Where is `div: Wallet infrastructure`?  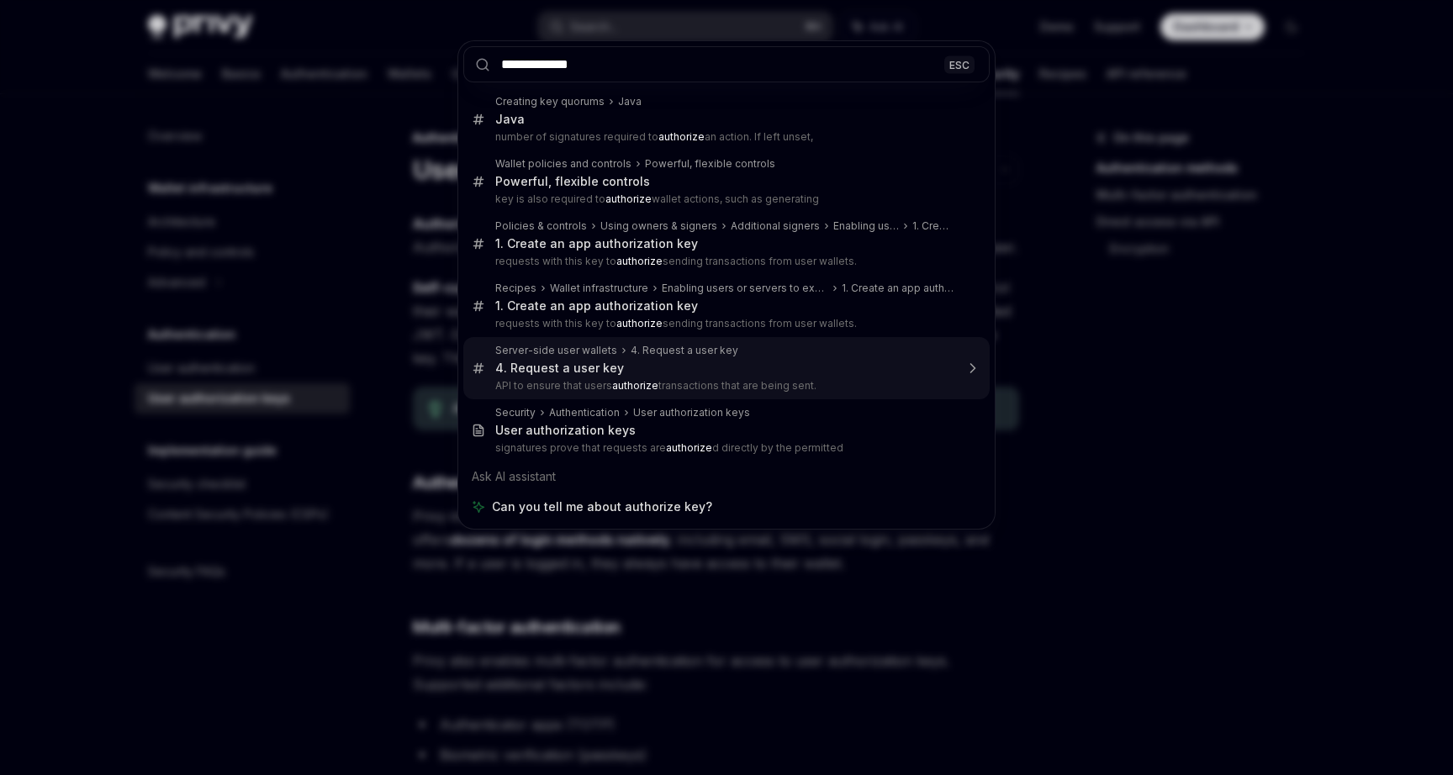 div: Wallet infrastructure is located at coordinates (599, 288).